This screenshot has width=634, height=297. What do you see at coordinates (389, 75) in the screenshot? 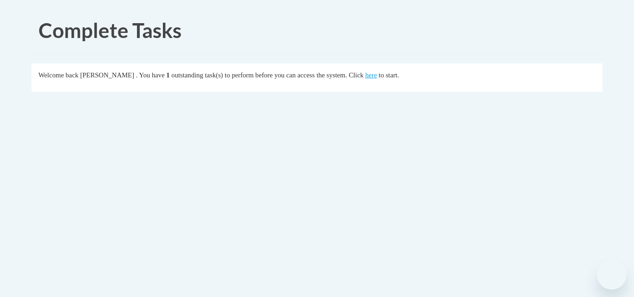
I see `span: to start.` at bounding box center [389, 75].